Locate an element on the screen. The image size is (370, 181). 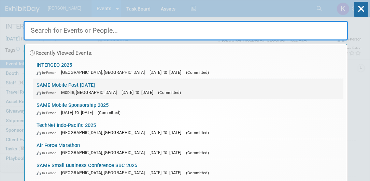
div: Recently Viewed Events: is located at coordinates (186, 52).